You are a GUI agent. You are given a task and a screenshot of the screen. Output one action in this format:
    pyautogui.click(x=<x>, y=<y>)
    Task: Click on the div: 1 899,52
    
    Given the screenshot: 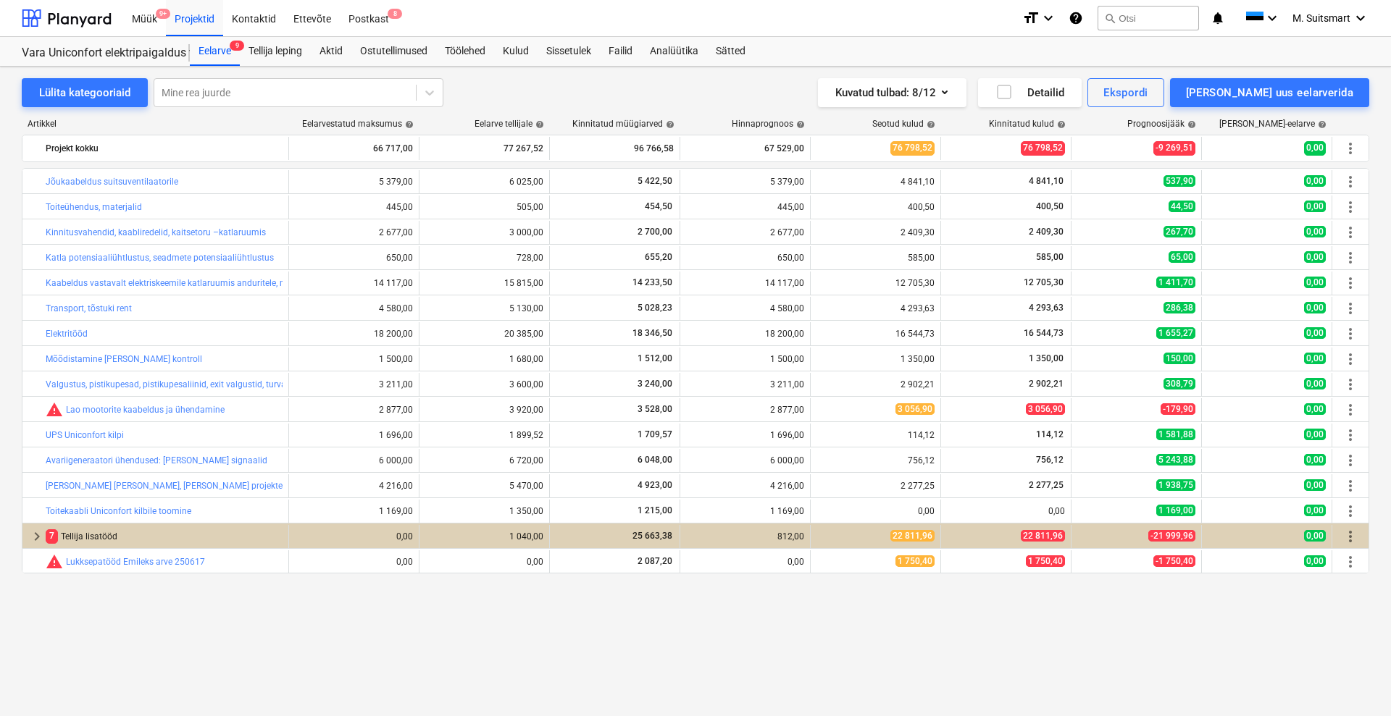 What is the action you would take?
    pyautogui.click(x=484, y=435)
    